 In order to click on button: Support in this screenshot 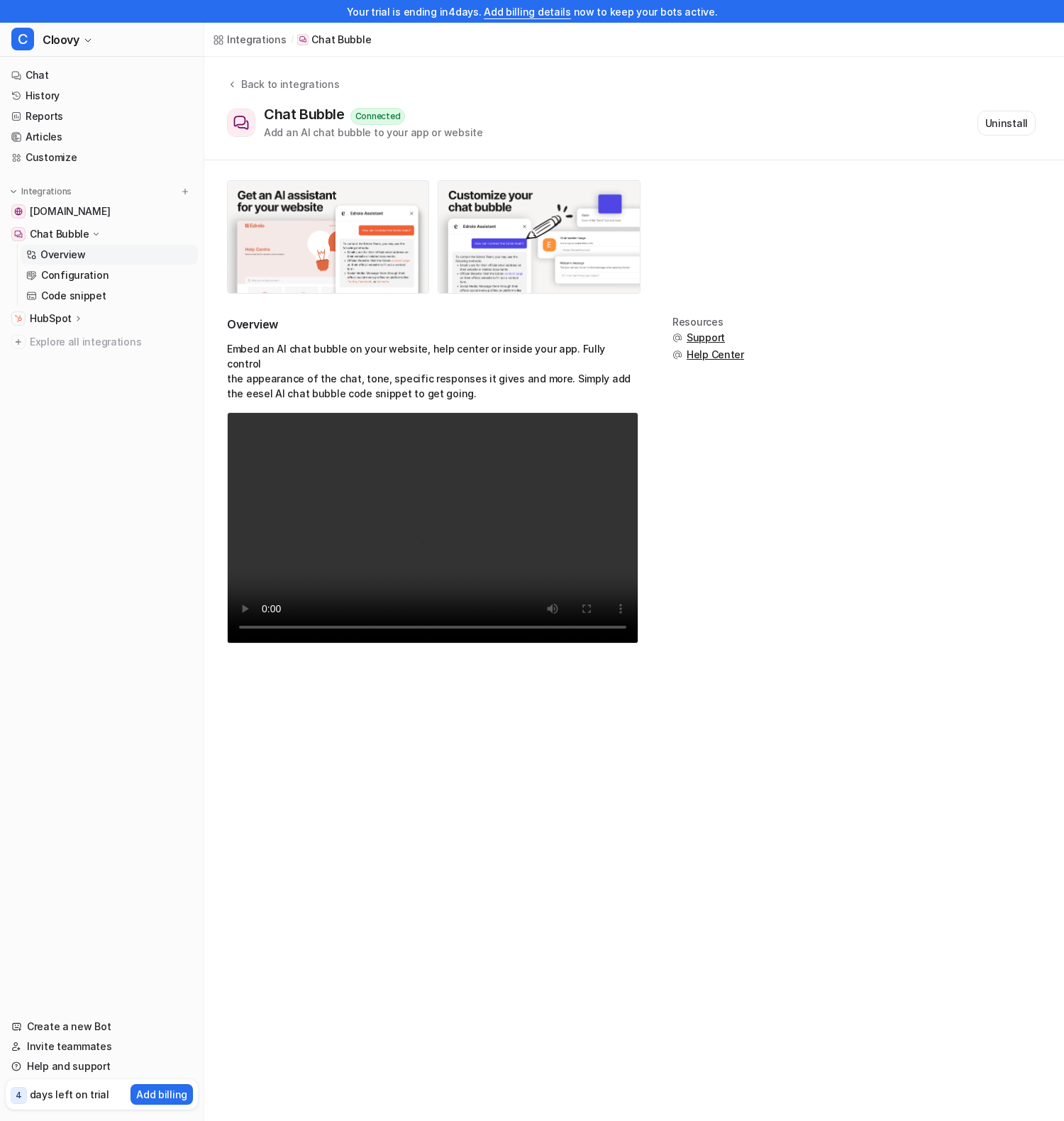, I will do `click(708, 338)`.